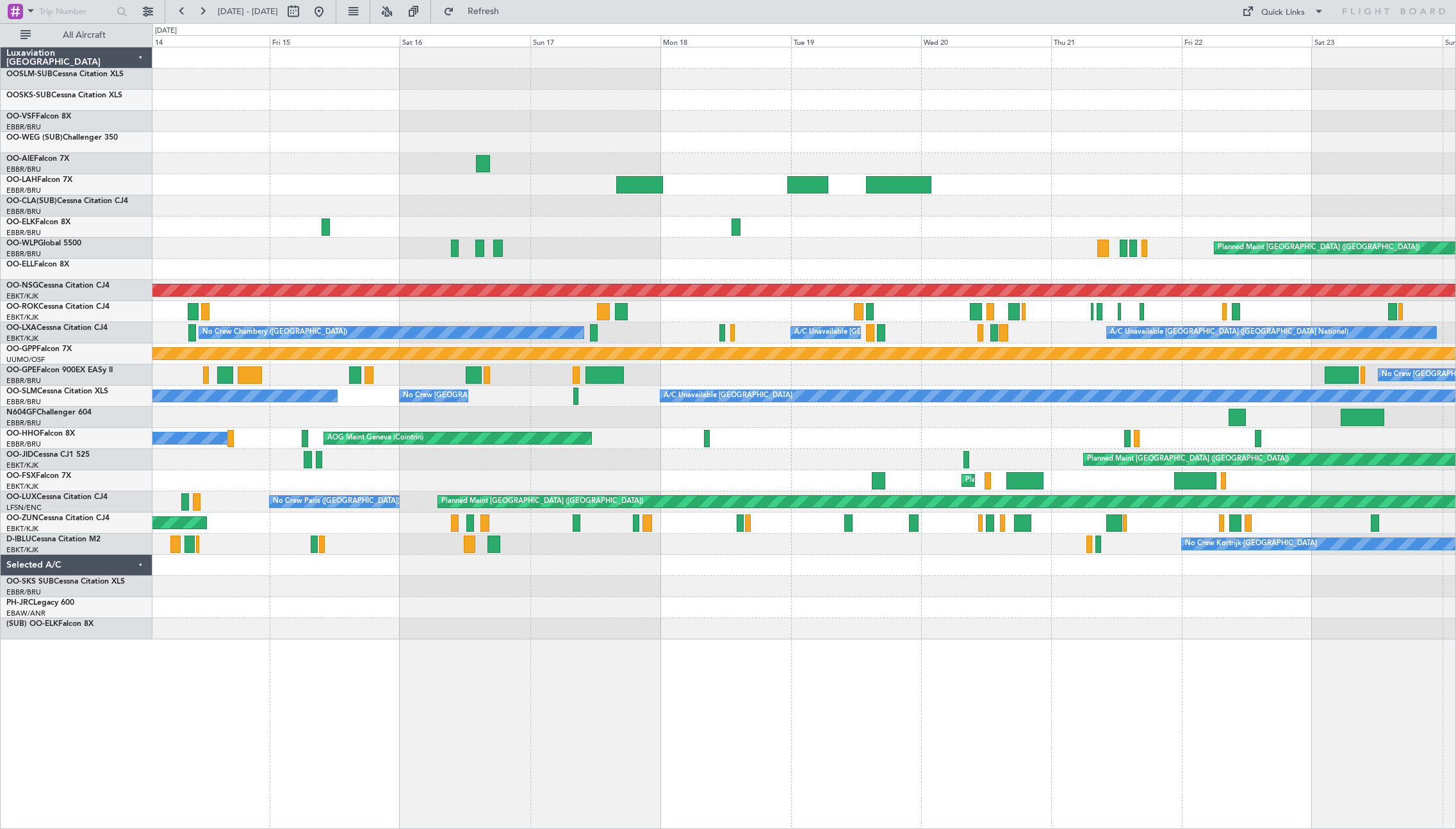 Image resolution: width=1456 pixels, height=829 pixels. What do you see at coordinates (26, 359) in the screenshot?
I see `a: UUMO/OSF` at bounding box center [26, 359].